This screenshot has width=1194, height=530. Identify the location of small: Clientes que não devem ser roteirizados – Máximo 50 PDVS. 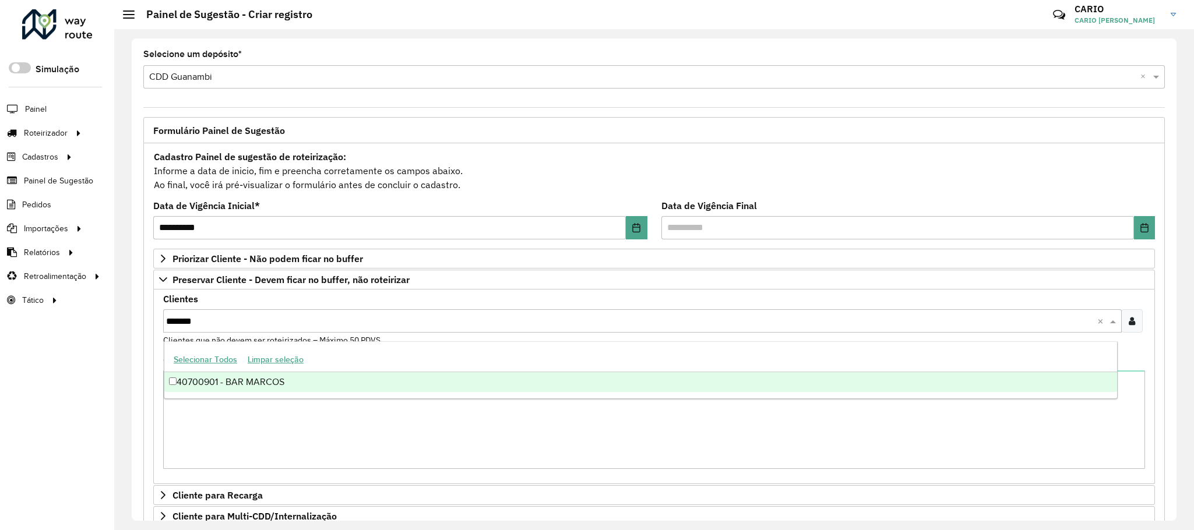
(272, 340).